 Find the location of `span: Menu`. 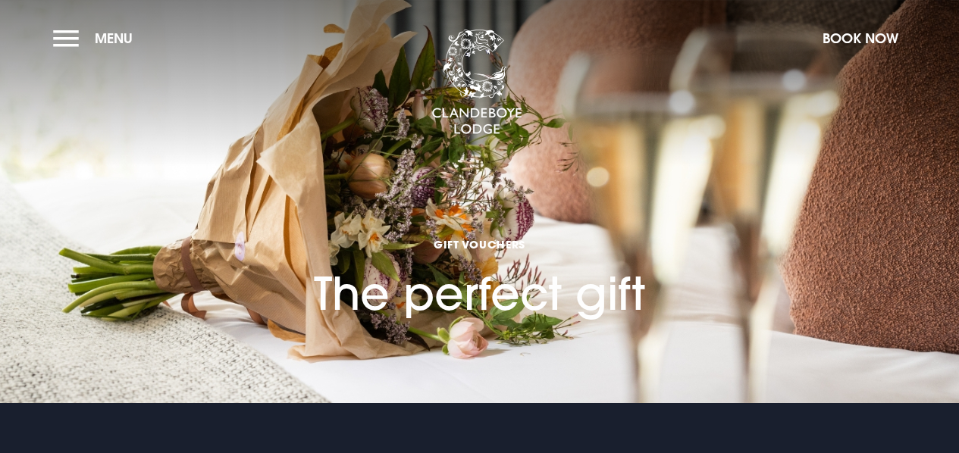

span: Menu is located at coordinates (114, 38).